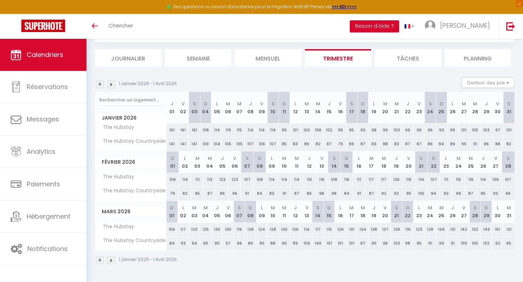 This screenshot has width=523, height=282. What do you see at coordinates (43, 26) in the screenshot?
I see `img: Super Booking` at bounding box center [43, 26].